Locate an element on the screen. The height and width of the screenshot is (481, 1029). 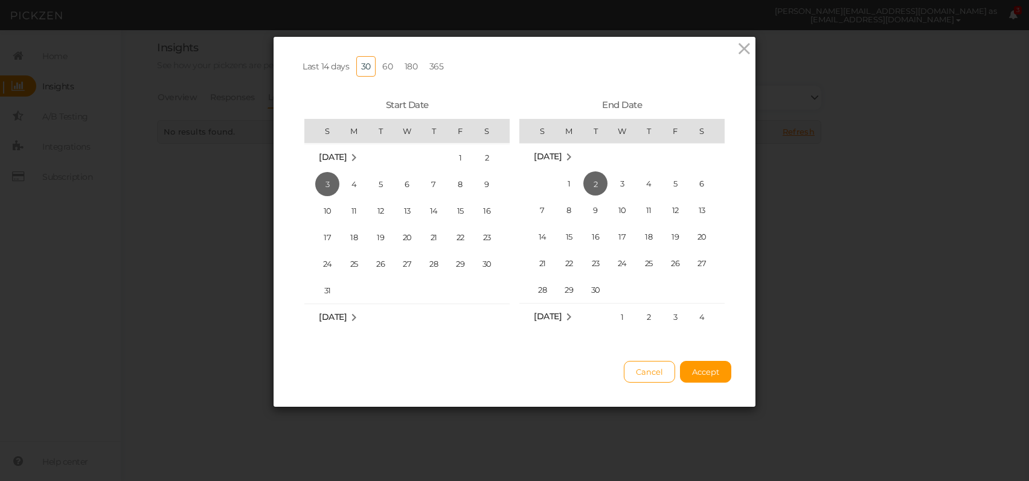
td: Sunday September 21 2025 is located at coordinates (537, 263).